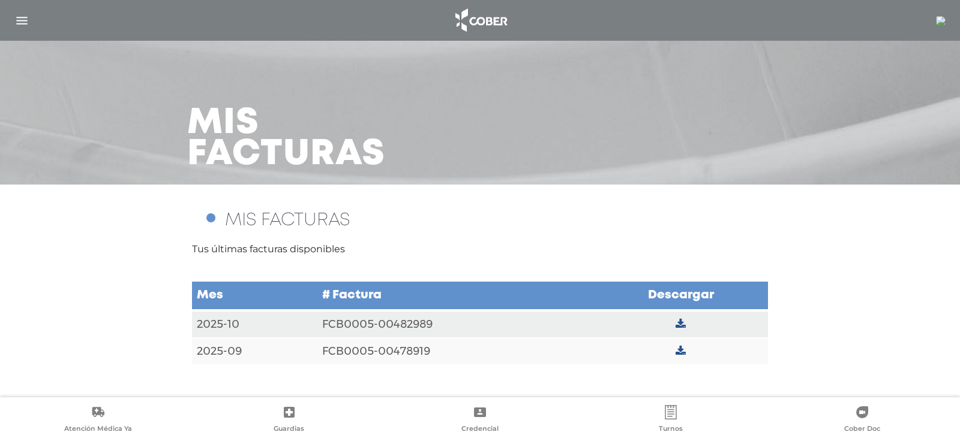  What do you see at coordinates (671, 430) in the screenshot?
I see `span: Turnos` at bounding box center [671, 430].